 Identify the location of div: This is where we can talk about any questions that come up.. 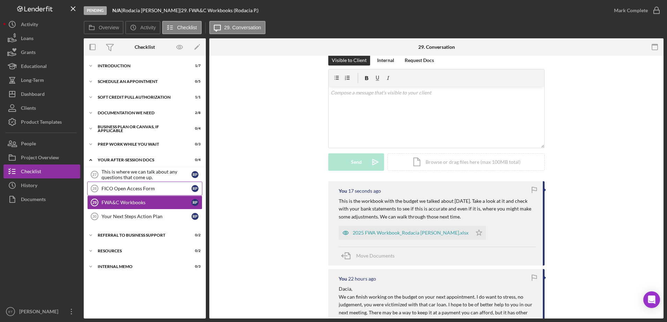
(146, 175).